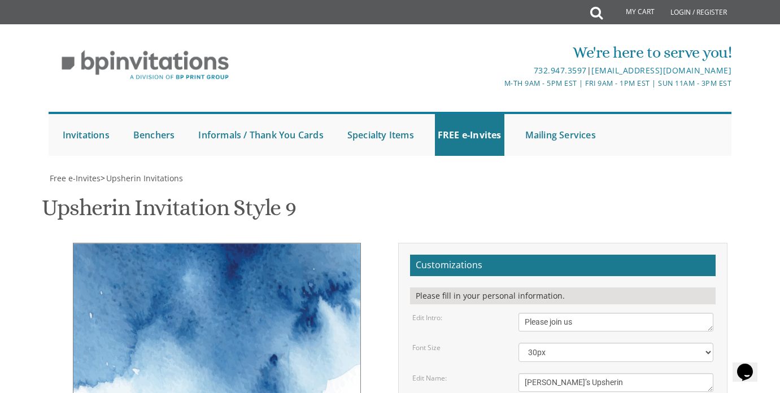 This screenshot has width=780, height=393. Describe the element at coordinates (169, 212) in the screenshot. I see `h1: Upsherin Invitation Style 9` at that location.